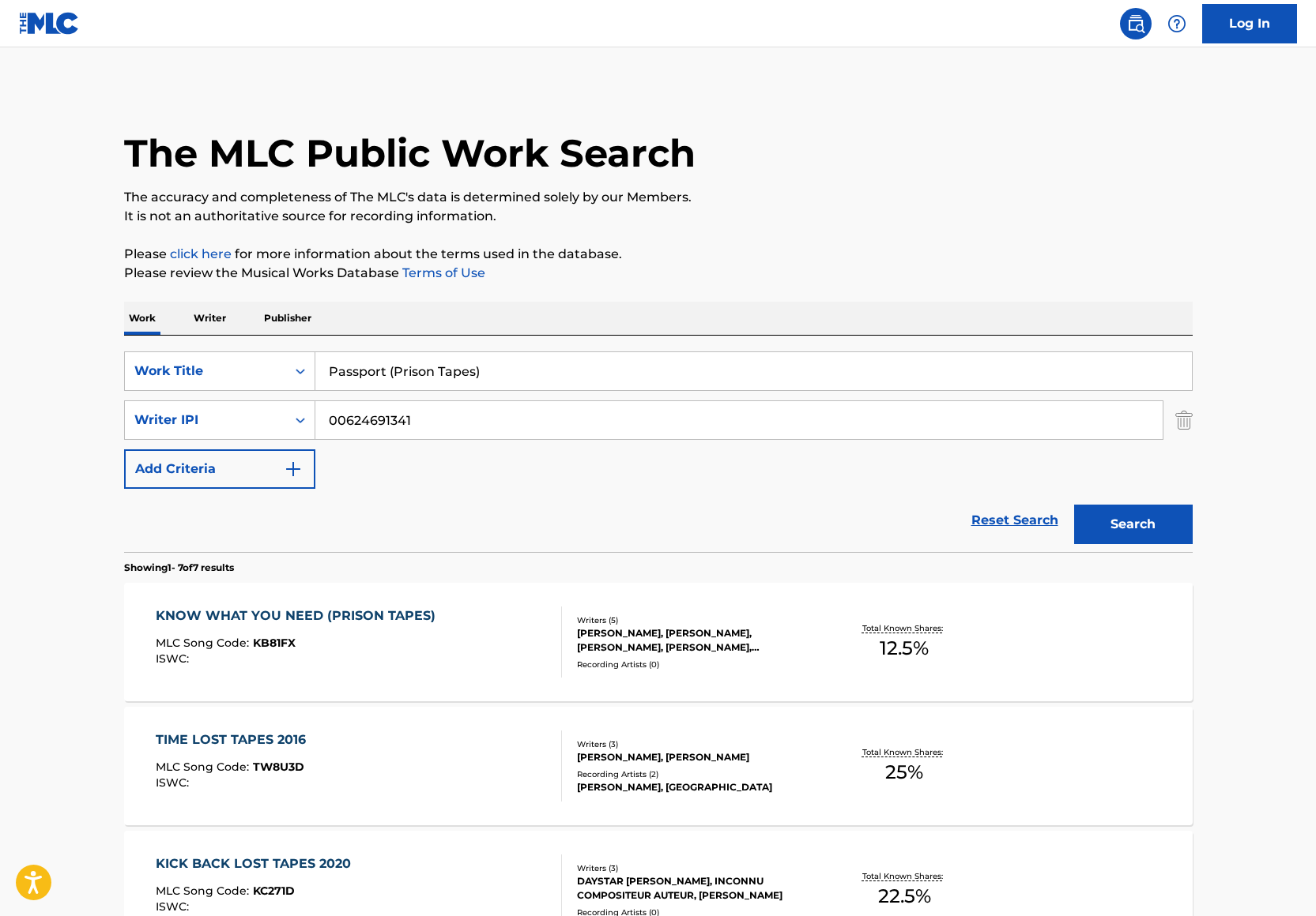 The image size is (1316, 916). I want to click on div: Work Title, so click(206, 371).